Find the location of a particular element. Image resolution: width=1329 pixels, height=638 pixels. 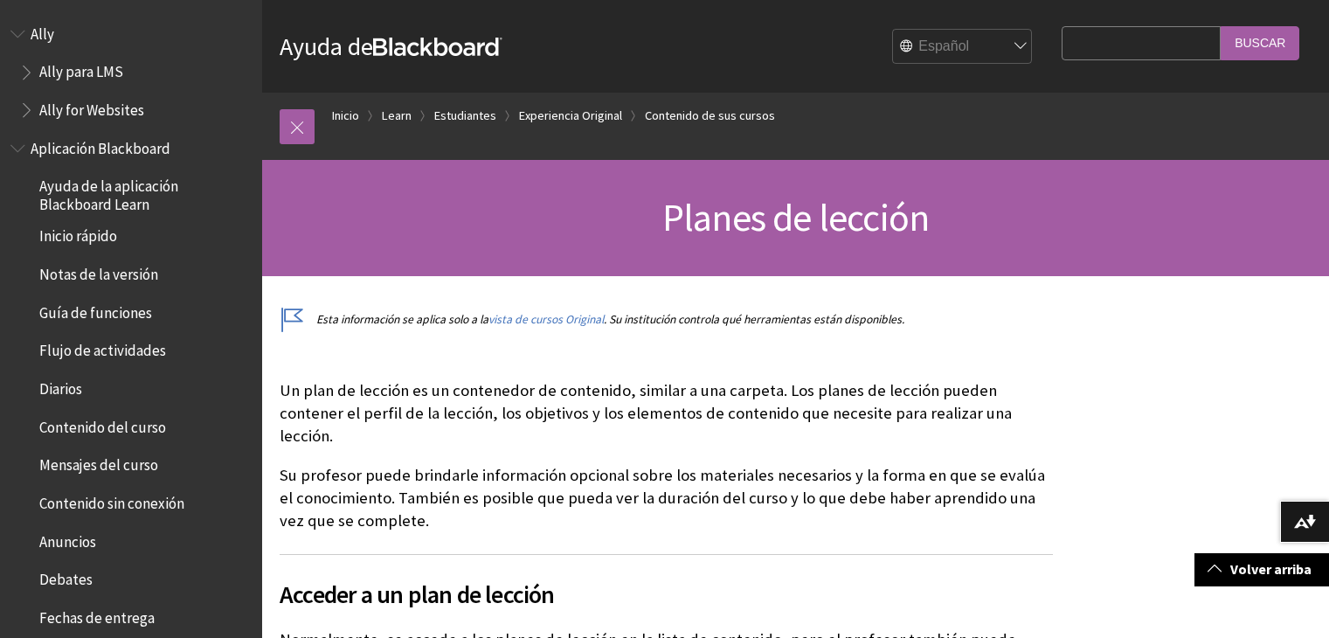

span: Guía de funciones is located at coordinates (95, 309).